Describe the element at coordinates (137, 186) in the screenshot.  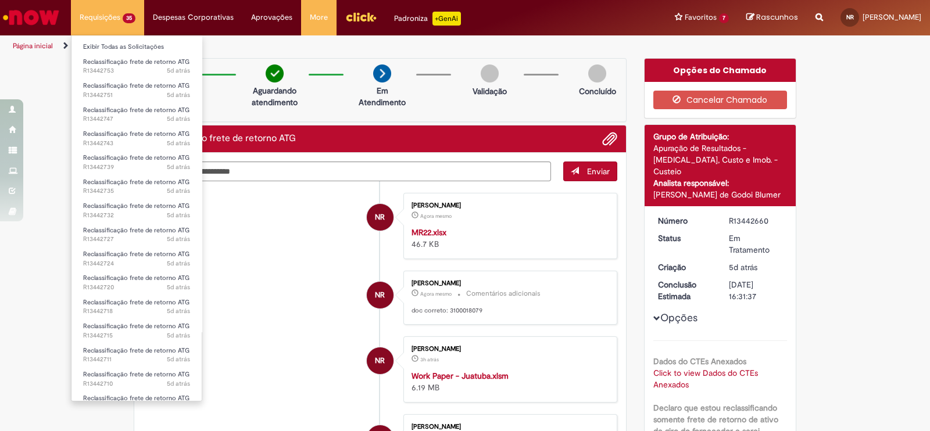
I see `a: Aberto R13442735 : Reclassificação frete de retorno ATG` at that location.